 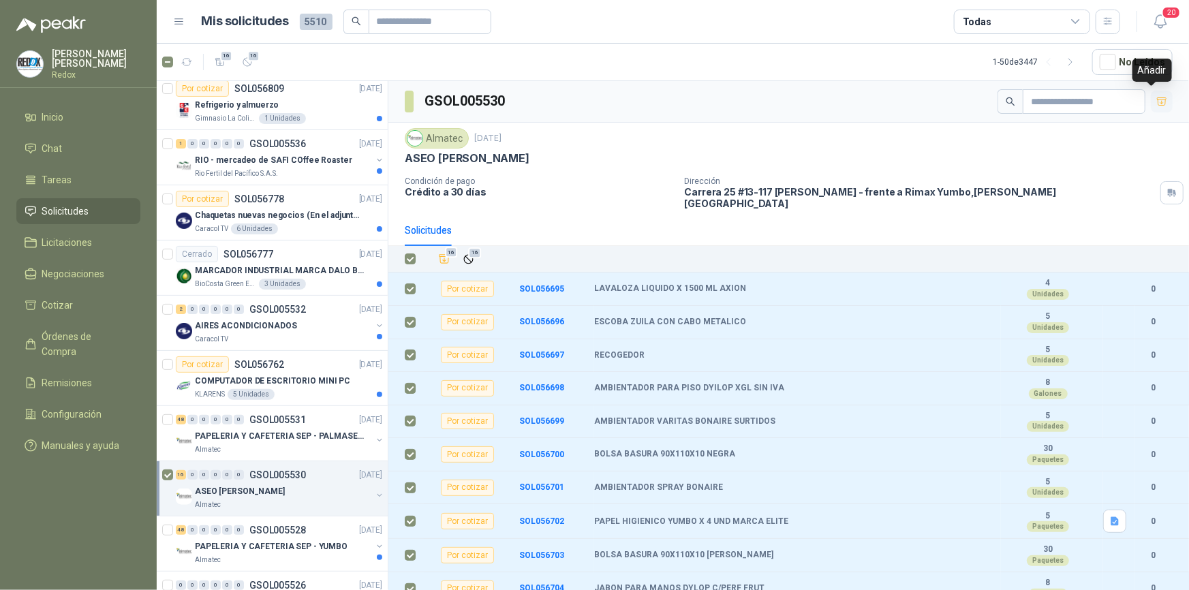 What do you see at coordinates (542, 355) in the screenshot?
I see `a: SOL056697` at bounding box center [542, 355].